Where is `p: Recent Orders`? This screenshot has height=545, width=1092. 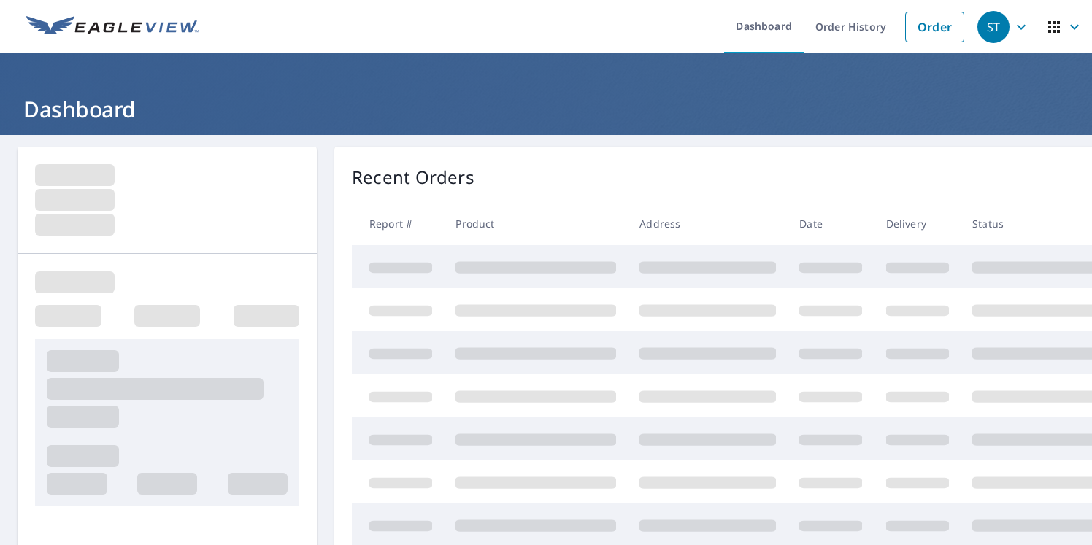
p: Recent Orders is located at coordinates (413, 177).